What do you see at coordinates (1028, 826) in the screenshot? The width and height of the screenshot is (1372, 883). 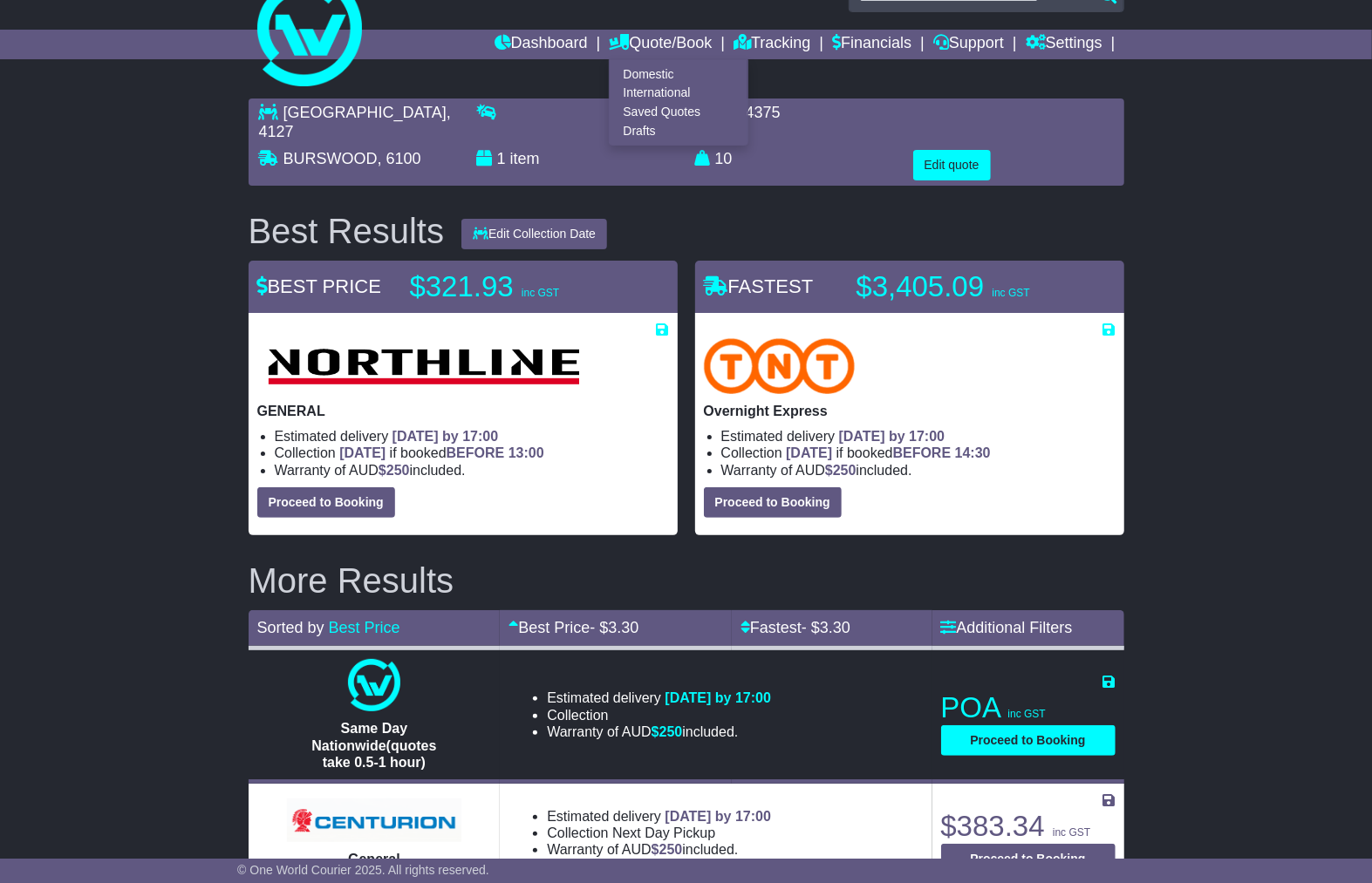 I see `p: $383.34` at bounding box center [1028, 826].